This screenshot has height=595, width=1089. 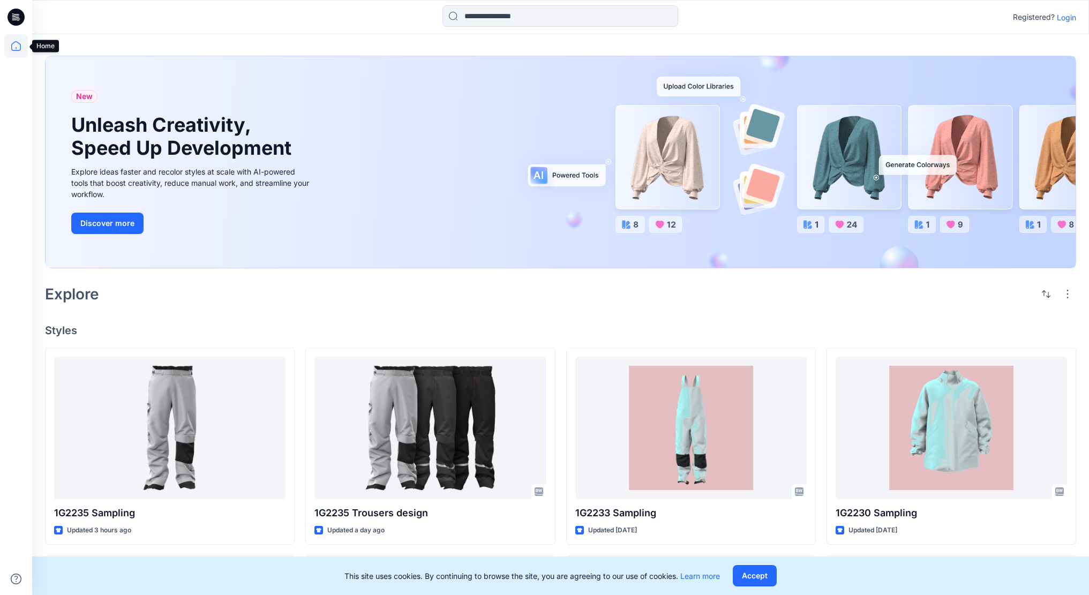 I want to click on p: Updated 3 hours ago, so click(x=99, y=530).